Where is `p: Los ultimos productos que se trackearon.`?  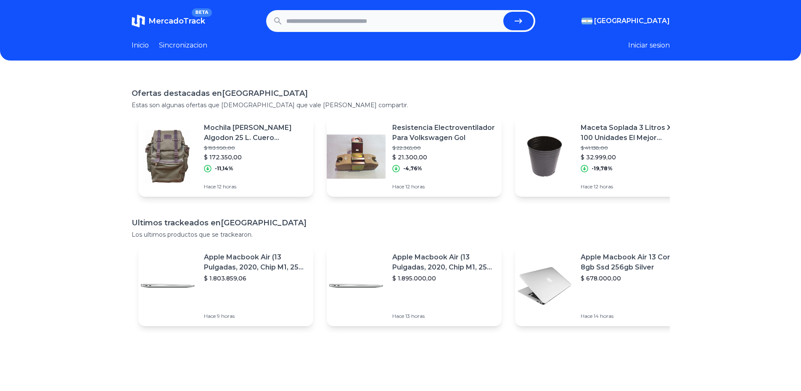
p: Los ultimos productos que se trackearon. is located at coordinates (401, 235).